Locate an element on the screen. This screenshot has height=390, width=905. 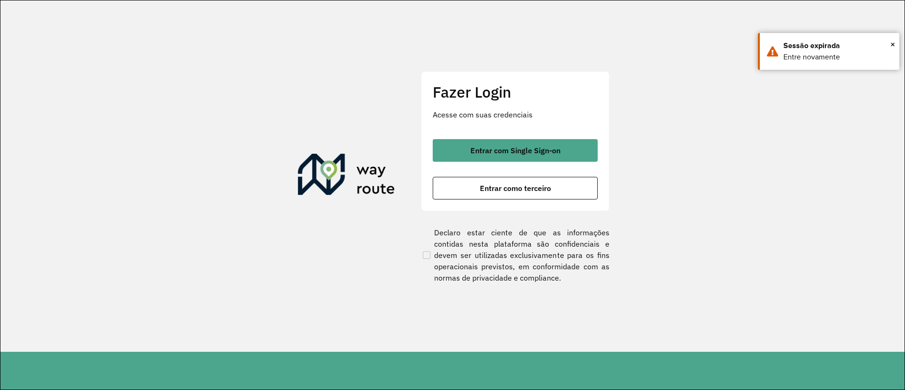
div: Entre novamente is located at coordinates (837, 57).